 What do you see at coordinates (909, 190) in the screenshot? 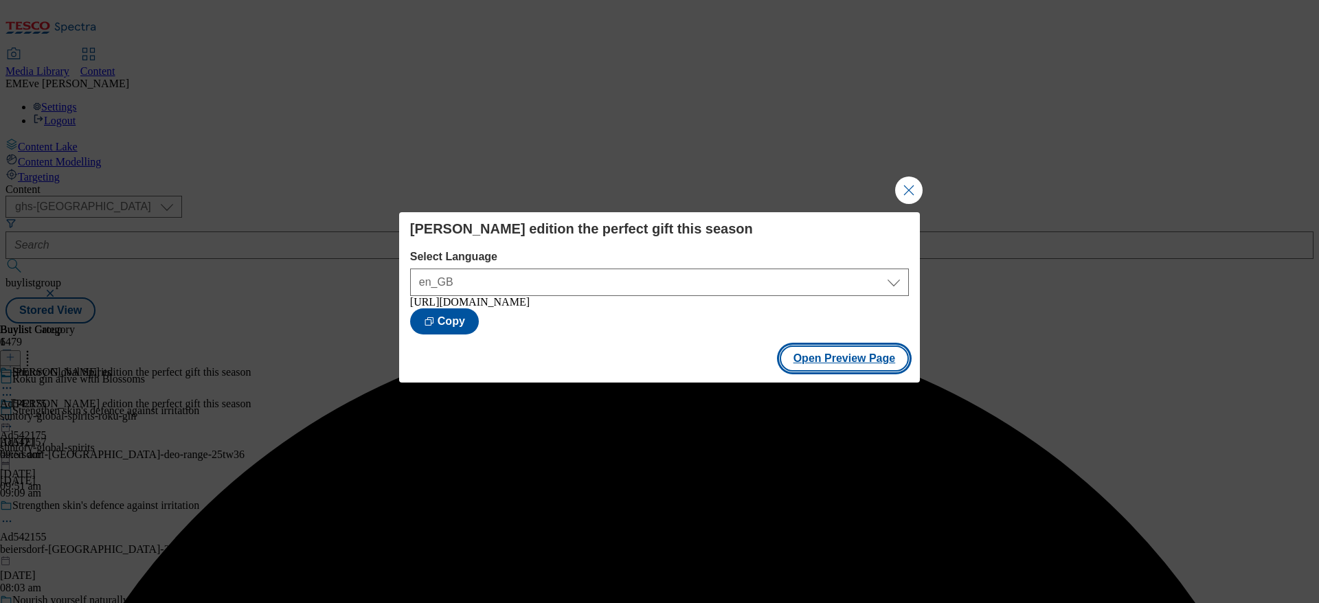
I see `button: Close Modal` at bounding box center [909, 190].